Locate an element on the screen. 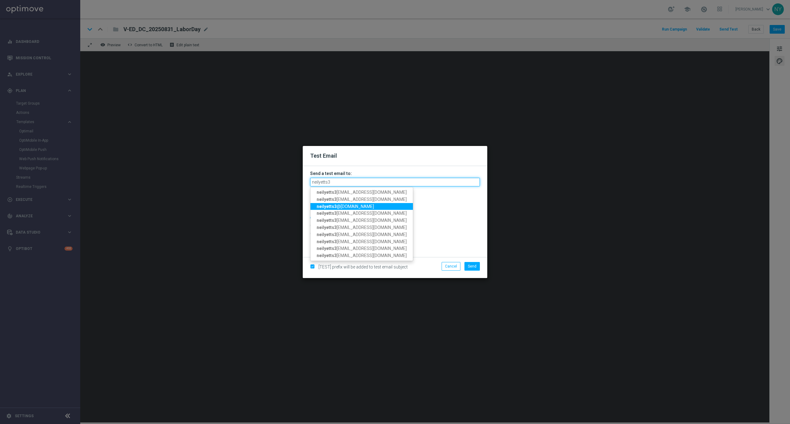  h3: Send a test email to: is located at coordinates (395, 173).